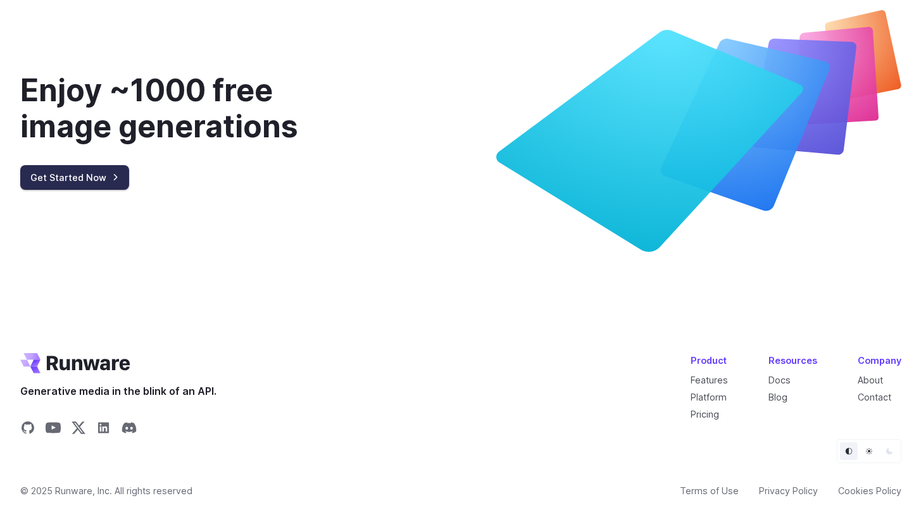  Describe the element at coordinates (709, 490) in the screenshot. I see `a: Terms of Use` at that location.